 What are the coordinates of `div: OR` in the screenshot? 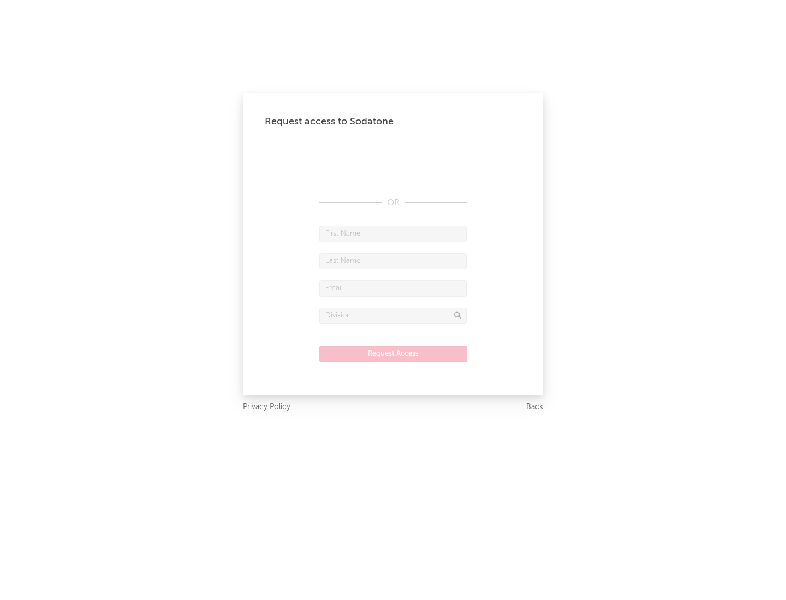 It's located at (393, 203).